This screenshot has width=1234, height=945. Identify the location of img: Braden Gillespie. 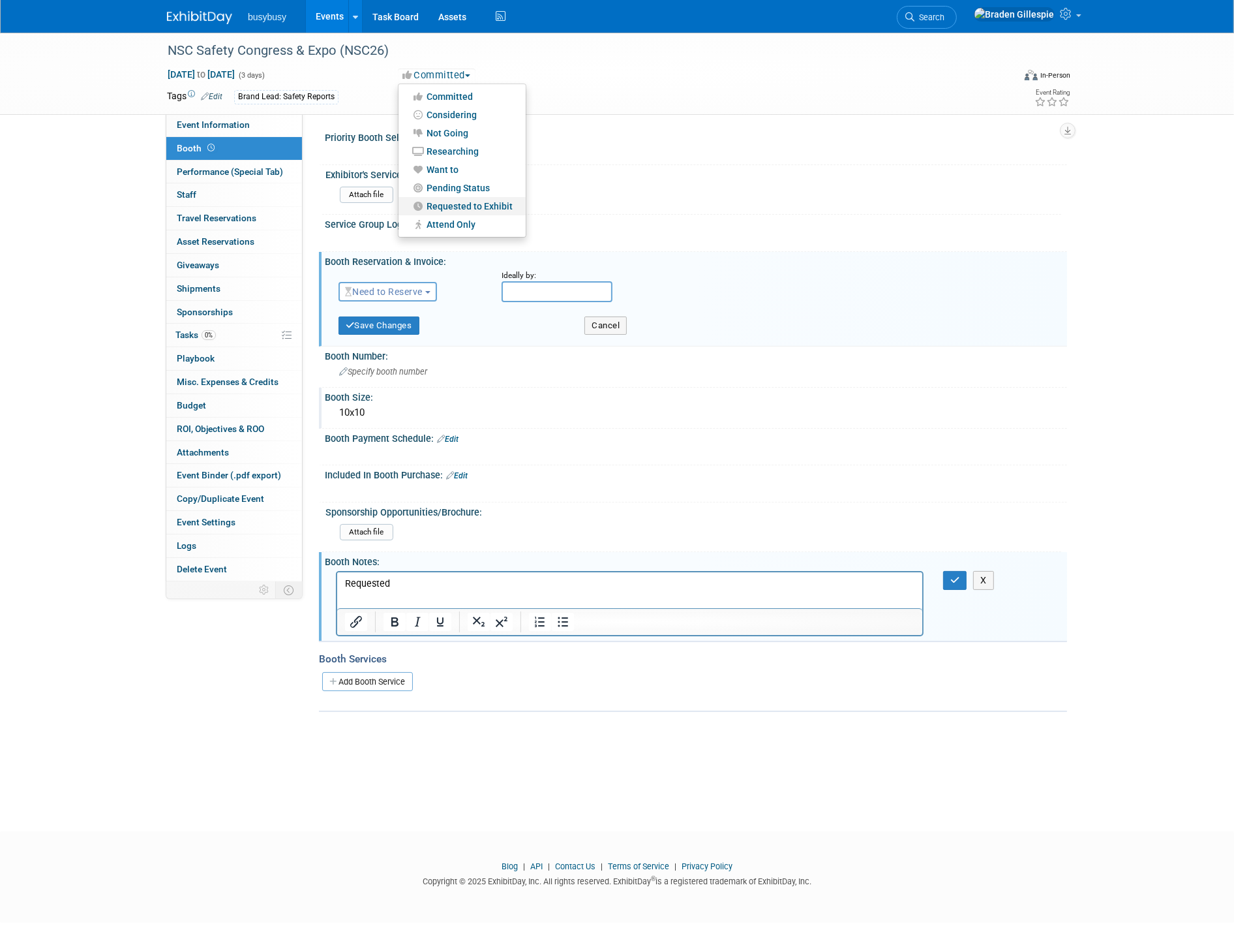
(1014, 14).